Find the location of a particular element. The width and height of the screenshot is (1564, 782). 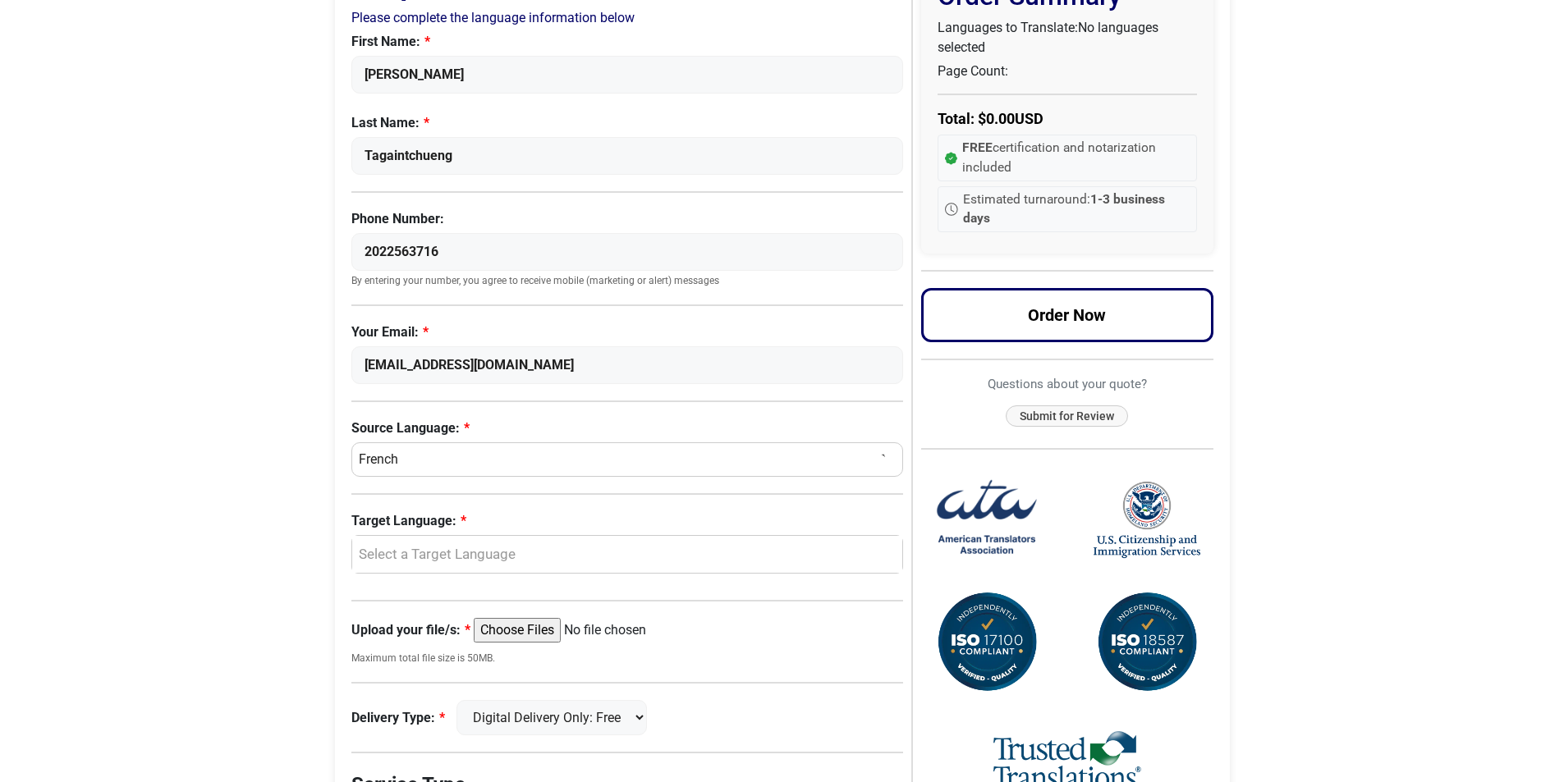

input: Enter Your Phone Number is located at coordinates (627, 252).